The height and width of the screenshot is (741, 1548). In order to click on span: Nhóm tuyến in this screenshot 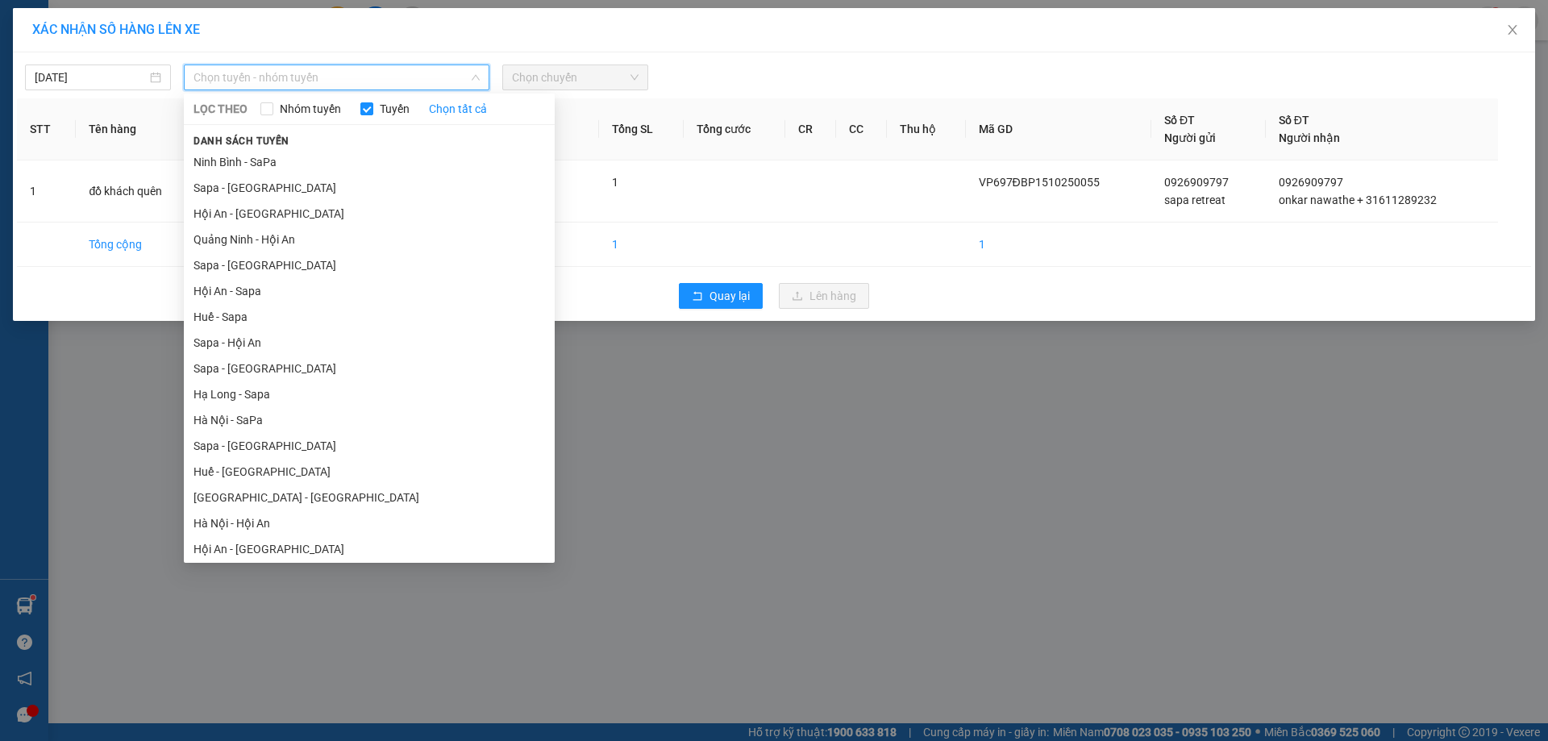, I will do `click(311, 109)`.